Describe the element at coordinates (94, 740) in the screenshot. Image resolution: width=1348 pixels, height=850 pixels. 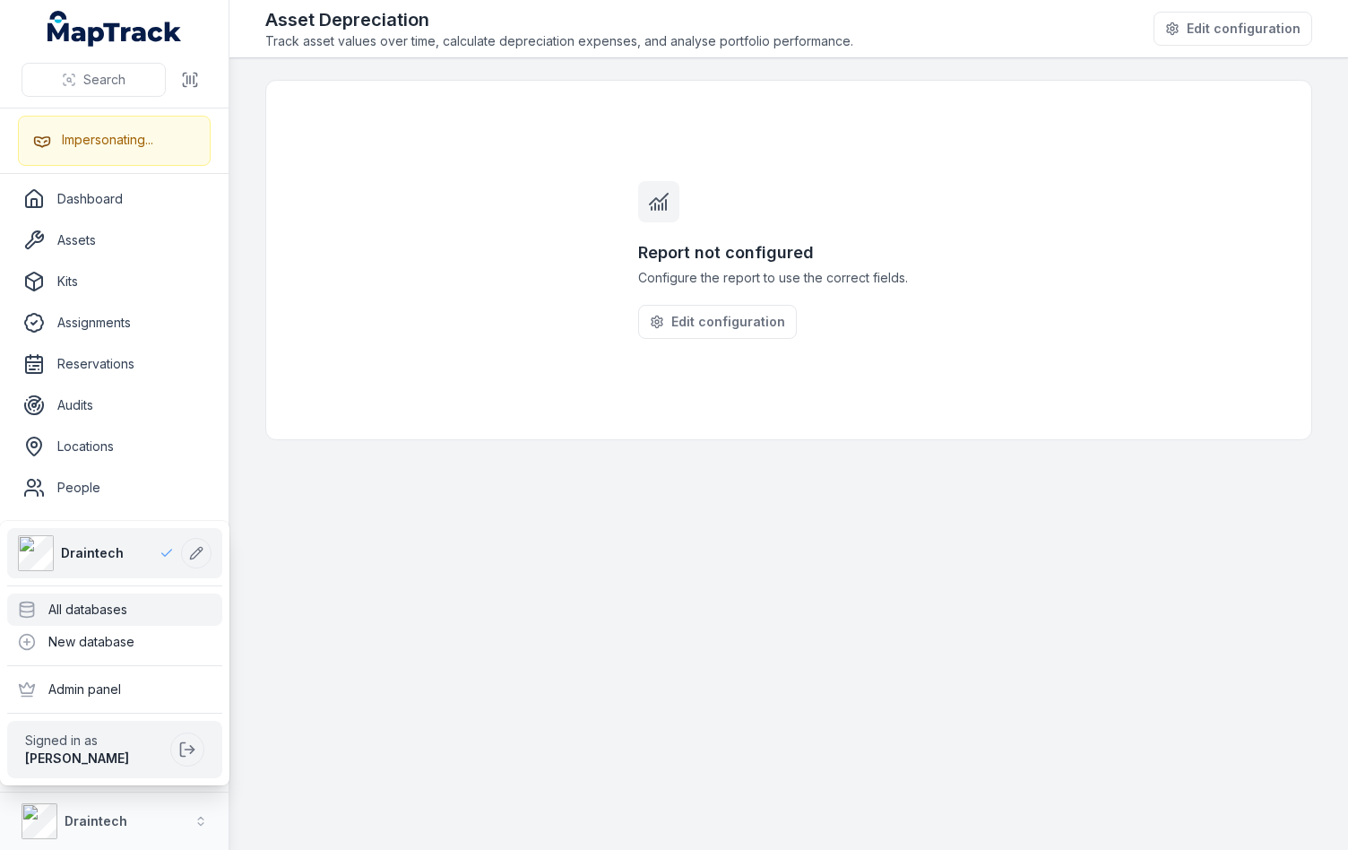
I see `span: Signed in as` at that location.